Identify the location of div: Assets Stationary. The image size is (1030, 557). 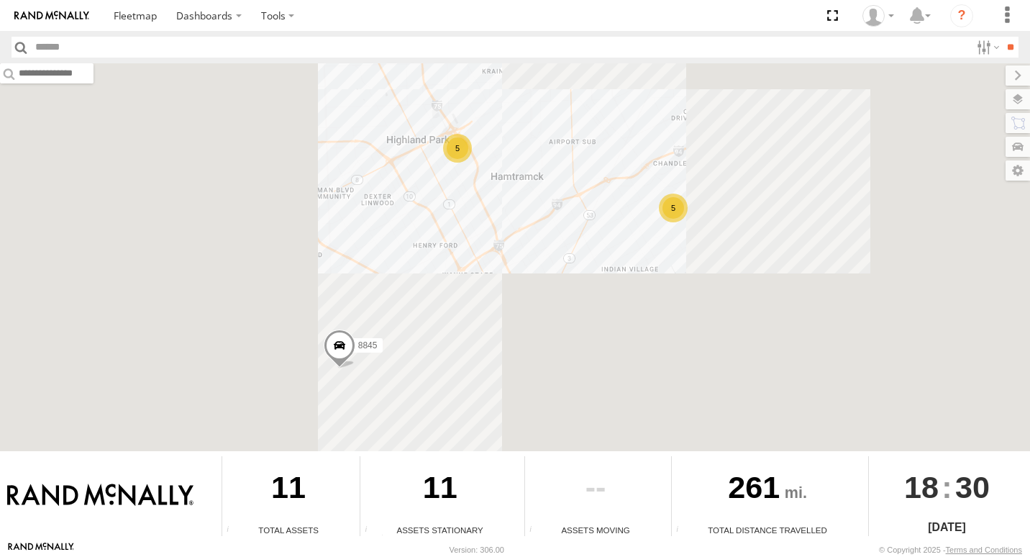
(440, 530).